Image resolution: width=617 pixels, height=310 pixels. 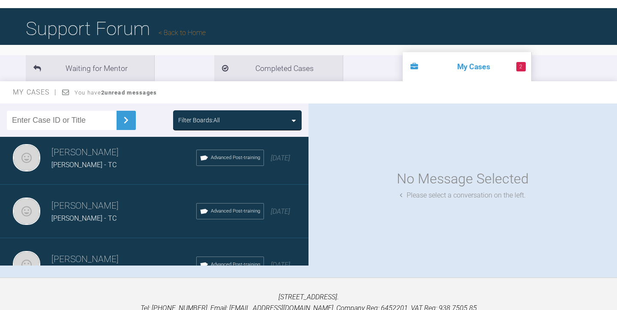 What do you see at coordinates (116, 93) in the screenshot?
I see `span: You have` at bounding box center [116, 93].